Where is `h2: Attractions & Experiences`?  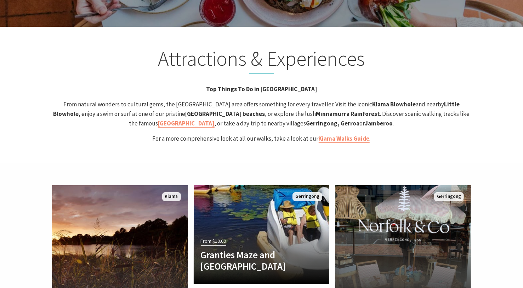
h2: Attractions & Experiences is located at coordinates (262, 60).